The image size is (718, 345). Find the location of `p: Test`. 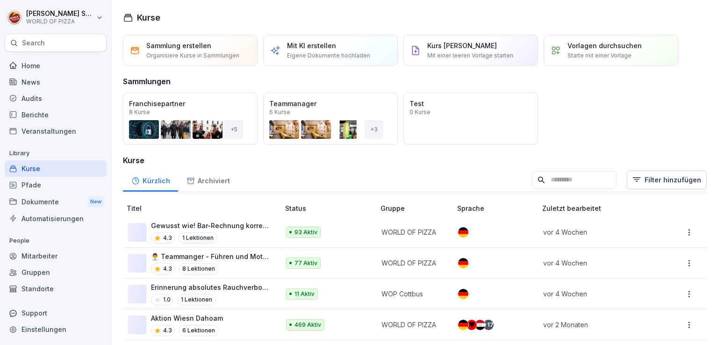

p: Test is located at coordinates (471, 103).